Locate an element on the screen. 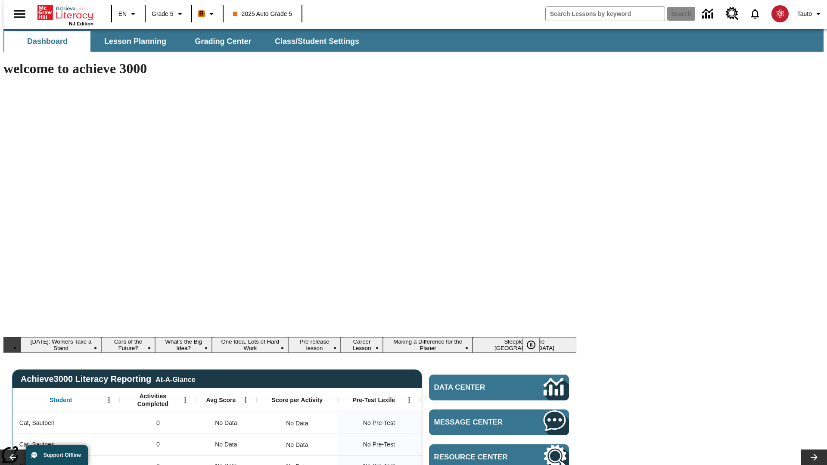  span: Data Center is located at coordinates (474, 388).